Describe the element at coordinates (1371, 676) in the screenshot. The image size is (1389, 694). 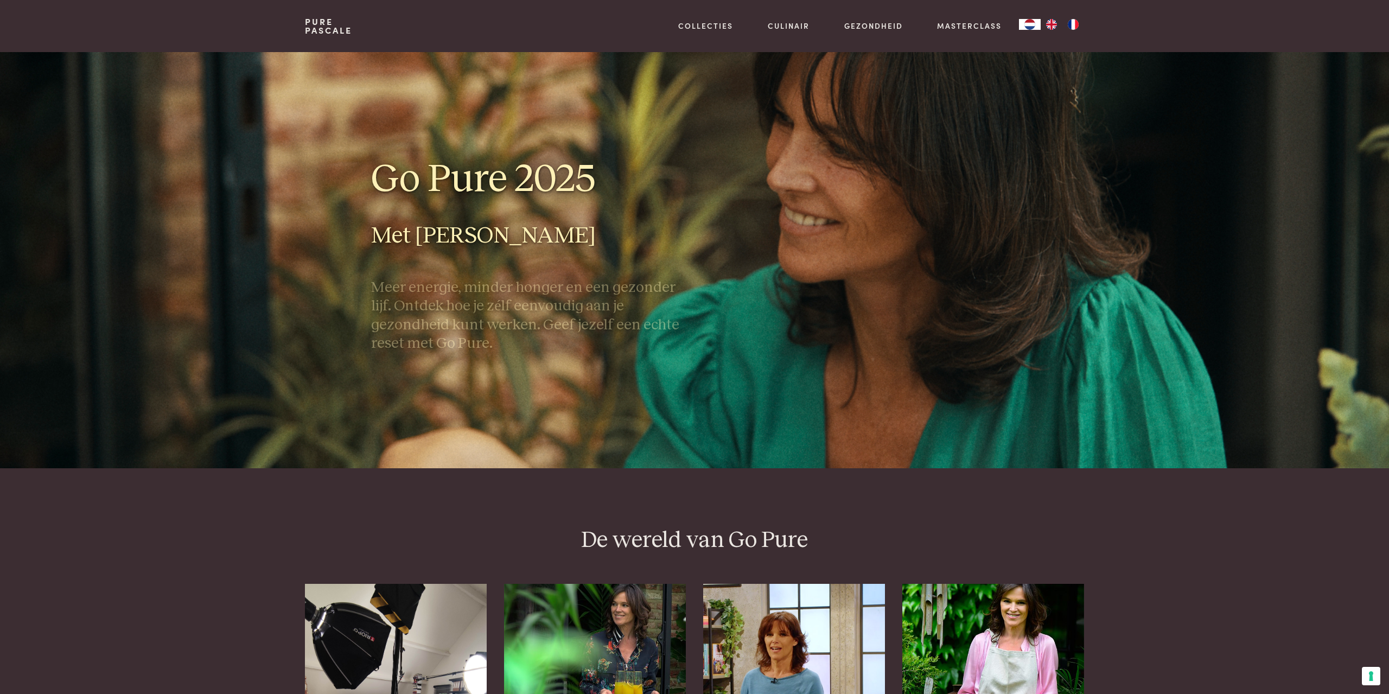
I see `button: Uw voorkeuren voor toestemming voor trackingtechnologieën` at that location.